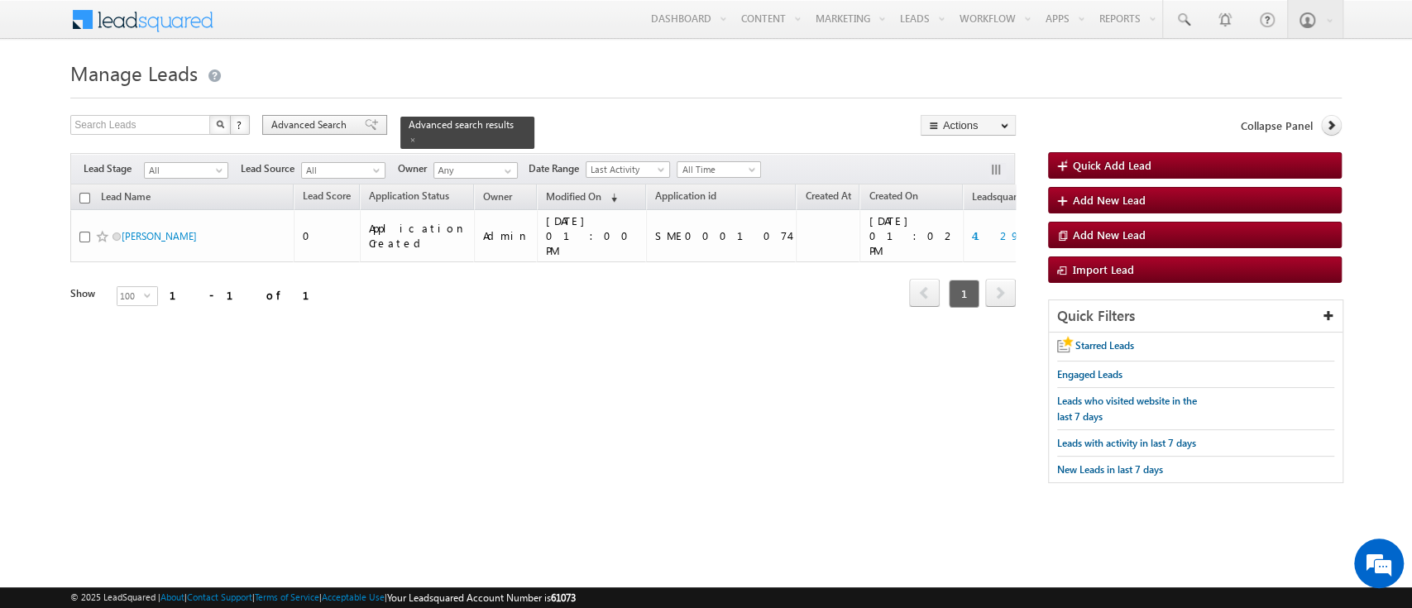  What do you see at coordinates (893, 195) in the screenshot?
I see `span: Created On` at bounding box center [893, 195].